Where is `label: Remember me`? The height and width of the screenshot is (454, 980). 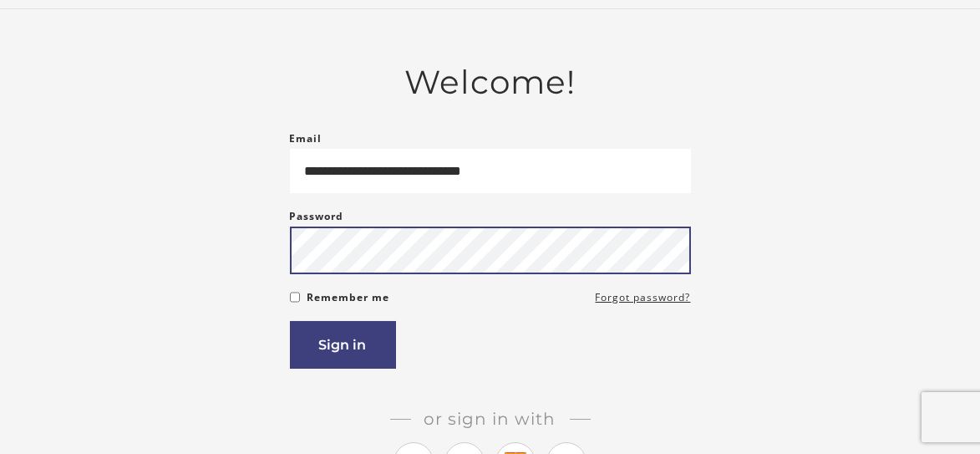 label: Remember me is located at coordinates (348, 297).